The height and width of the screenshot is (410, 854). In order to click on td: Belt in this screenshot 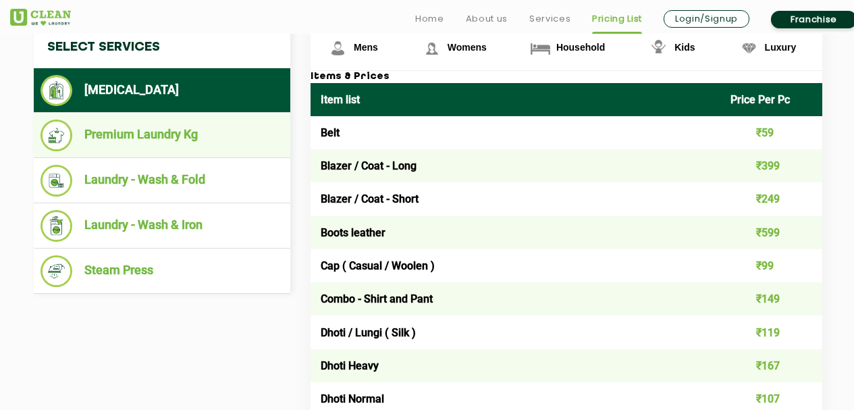, I will do `click(515, 132)`.